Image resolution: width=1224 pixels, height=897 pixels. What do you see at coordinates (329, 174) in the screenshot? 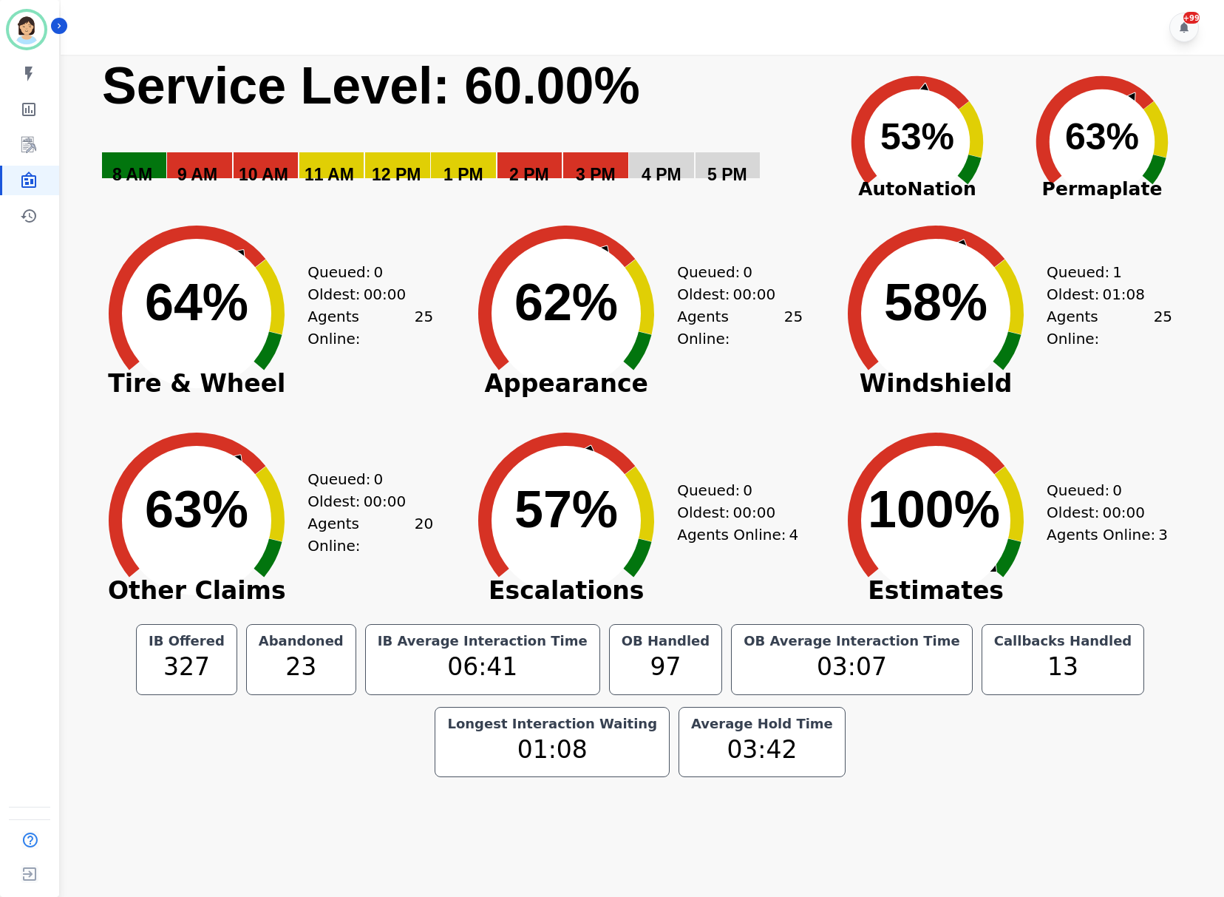
I see `text: 11 AM` at bounding box center [329, 174].